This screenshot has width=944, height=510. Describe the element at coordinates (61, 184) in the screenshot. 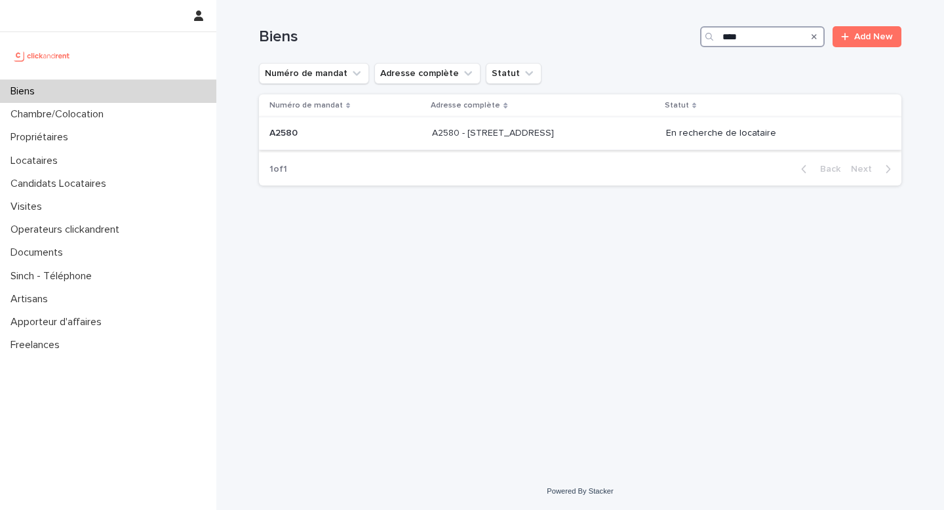

I see `p: Candidats Locataires` at that location.